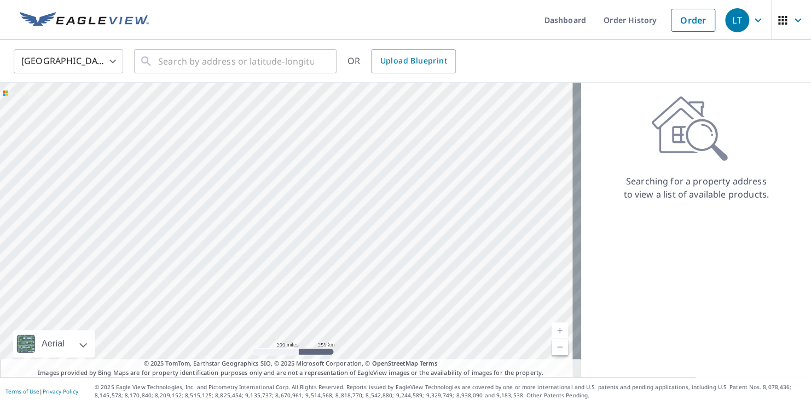 This screenshot has width=811, height=405. Describe the element at coordinates (84, 20) in the screenshot. I see `img: EV Logo` at that location.